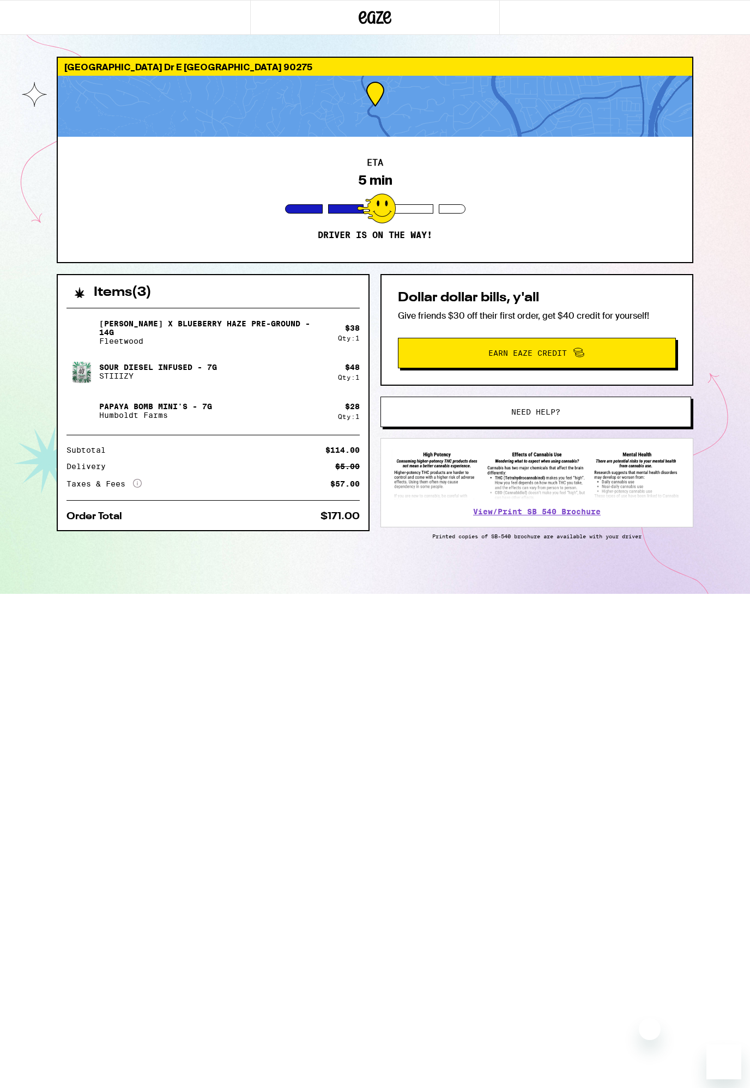  What do you see at coordinates (214, 341) in the screenshot?
I see `p: Fleetwood` at bounding box center [214, 341].